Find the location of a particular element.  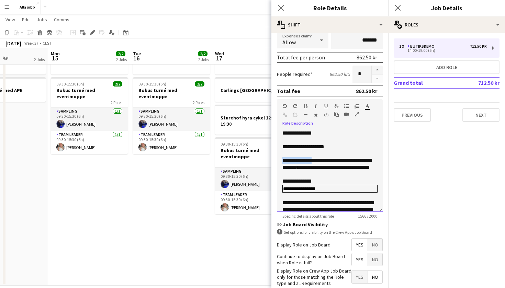

button: Paste as plain text is located at coordinates (337, 114).